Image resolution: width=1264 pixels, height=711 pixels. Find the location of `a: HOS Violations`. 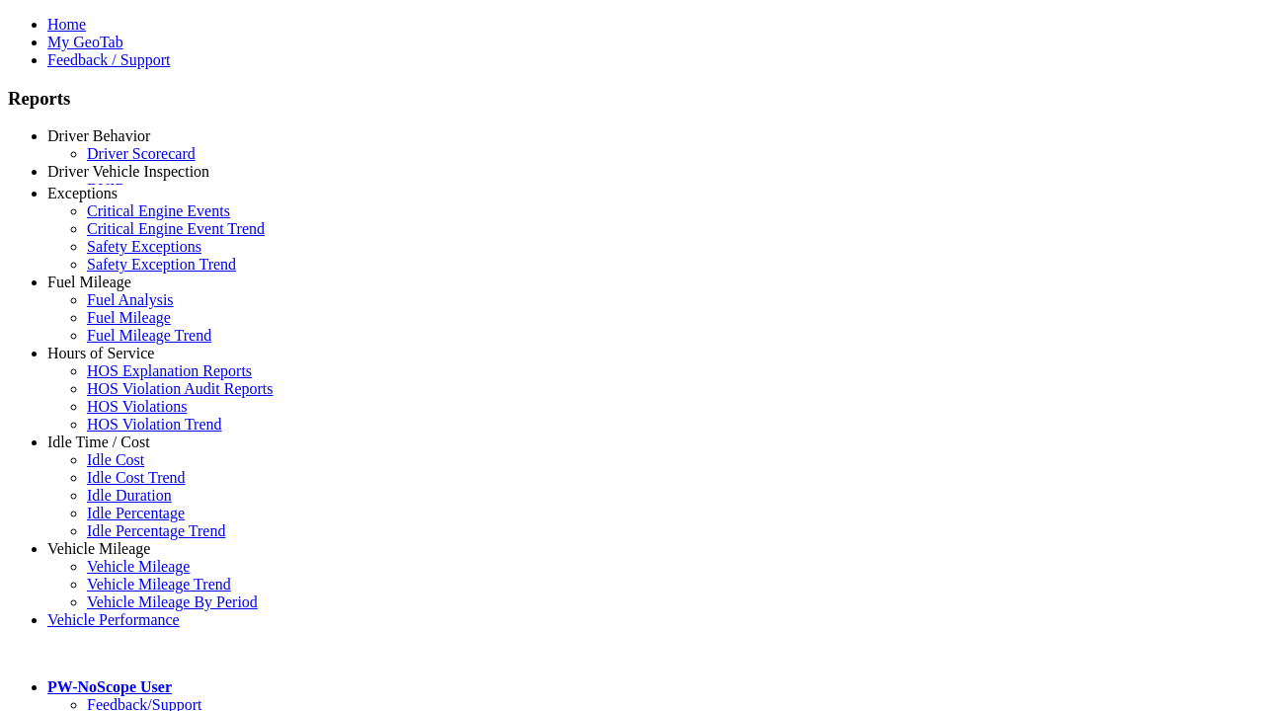

a: HOS Violations is located at coordinates (136, 406).